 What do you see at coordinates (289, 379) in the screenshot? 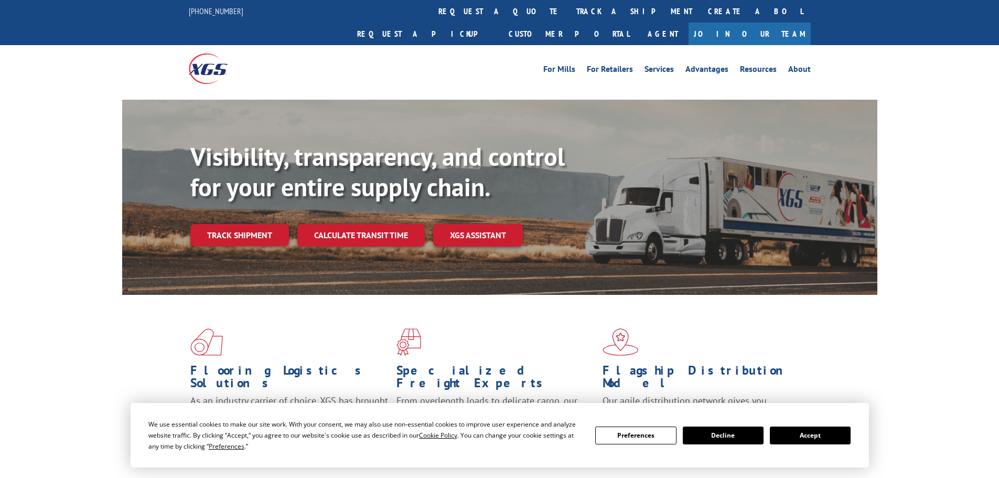
I see `h1: Flooring Logistics Solutions` at bounding box center [289, 379].